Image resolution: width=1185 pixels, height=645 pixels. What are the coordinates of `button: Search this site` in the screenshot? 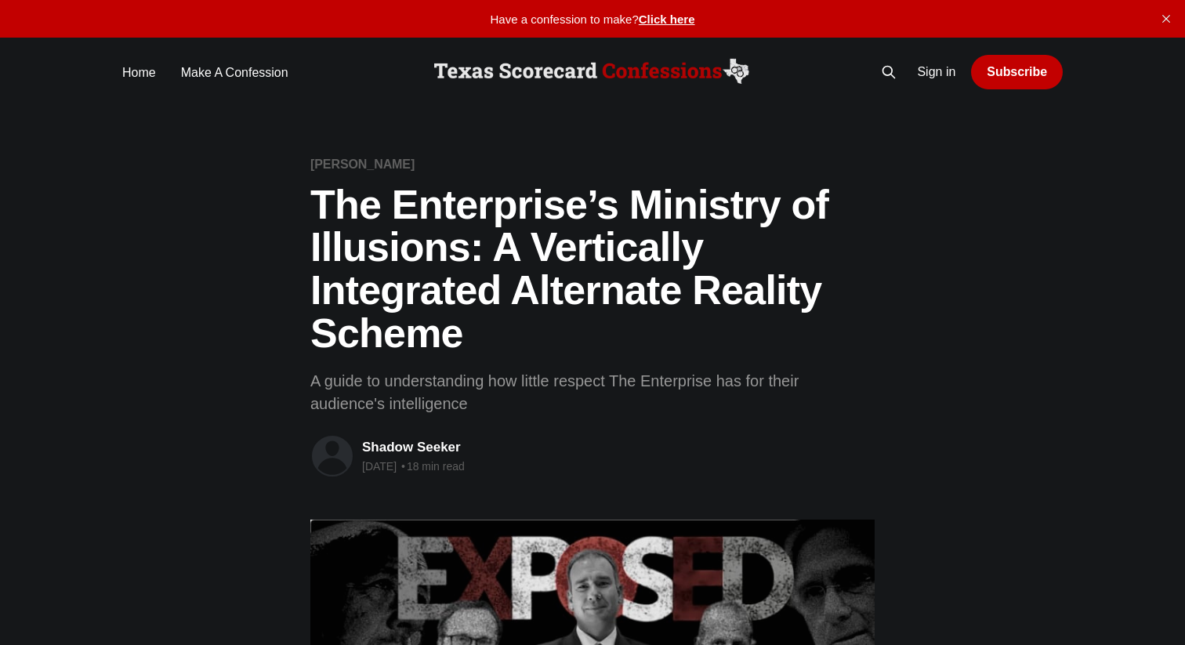 It's located at (889, 72).